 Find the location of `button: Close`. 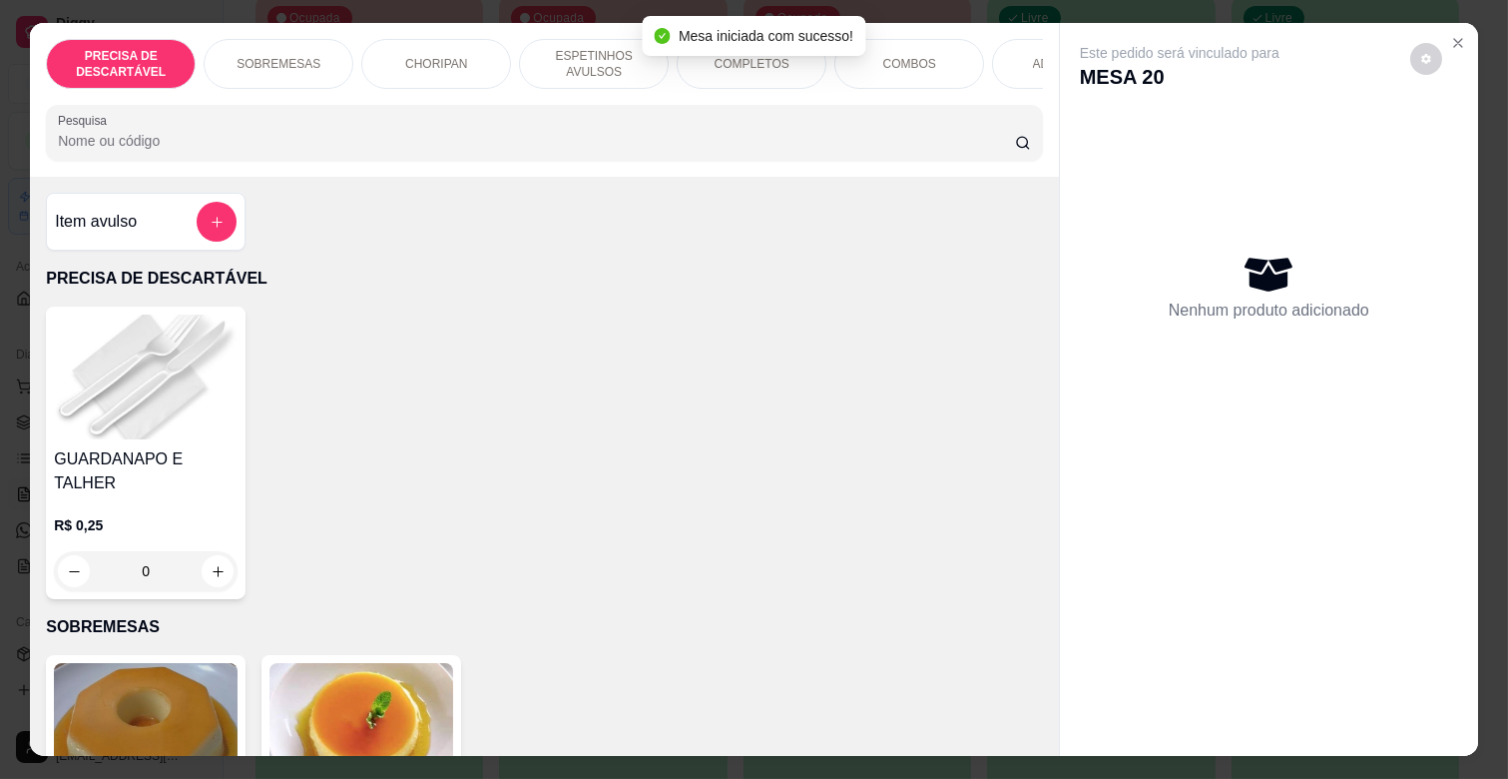

button: Close is located at coordinates (1458, 43).